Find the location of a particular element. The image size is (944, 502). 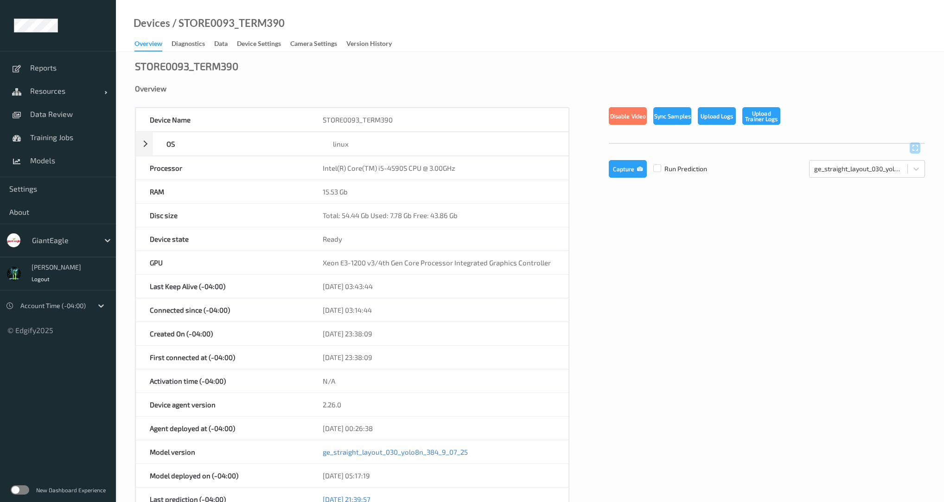

div: N/A is located at coordinates (439, 381).